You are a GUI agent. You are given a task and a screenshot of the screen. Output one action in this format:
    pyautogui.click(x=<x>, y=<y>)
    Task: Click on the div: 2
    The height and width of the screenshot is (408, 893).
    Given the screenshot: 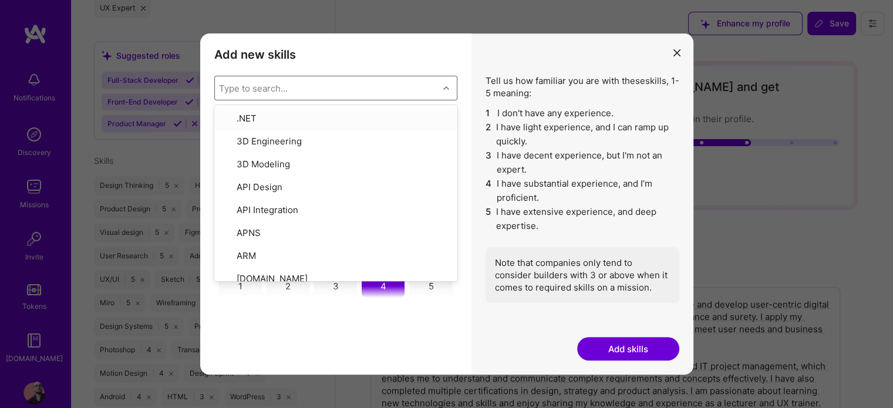 What is the action you would take?
    pyautogui.click(x=288, y=286)
    